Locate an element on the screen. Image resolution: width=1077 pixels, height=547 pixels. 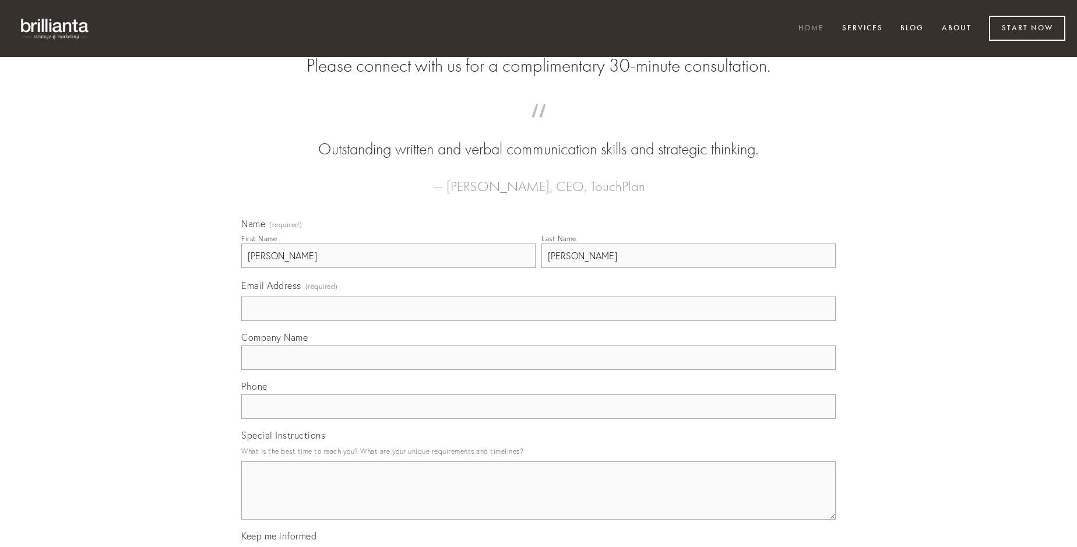
p: What is the best time to reach you? What are your unique requirements and timelines? is located at coordinates (538, 451).